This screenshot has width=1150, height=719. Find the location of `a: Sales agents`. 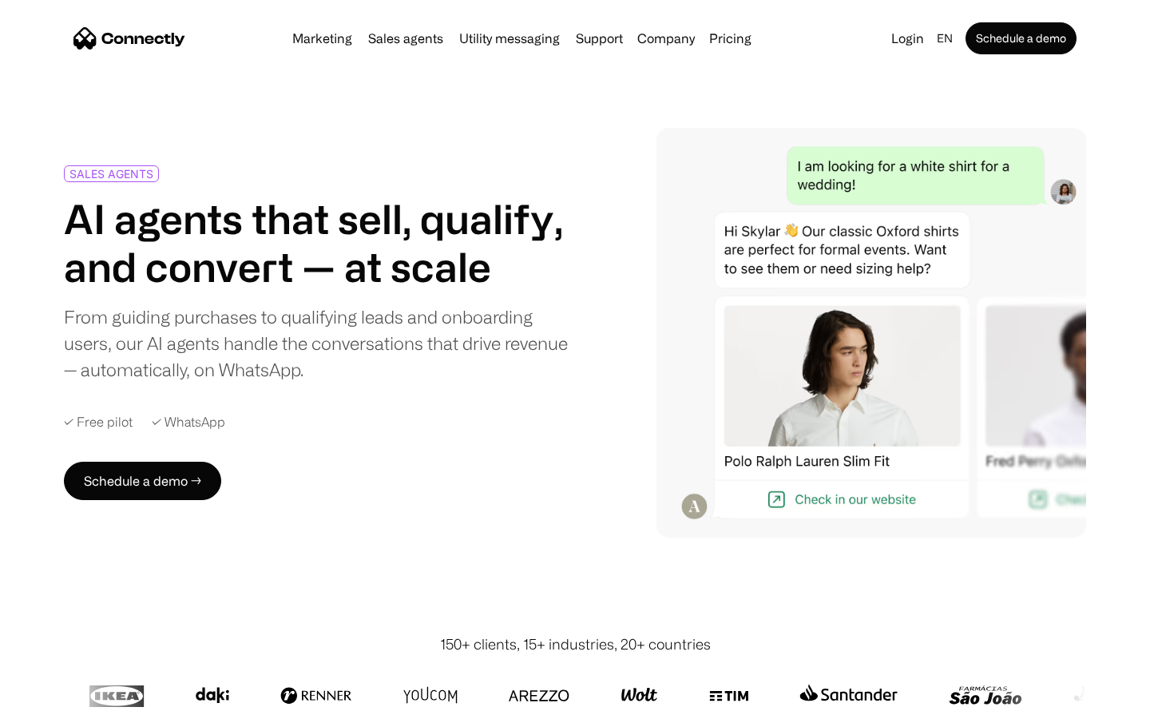

a: Sales agents is located at coordinates (406, 38).